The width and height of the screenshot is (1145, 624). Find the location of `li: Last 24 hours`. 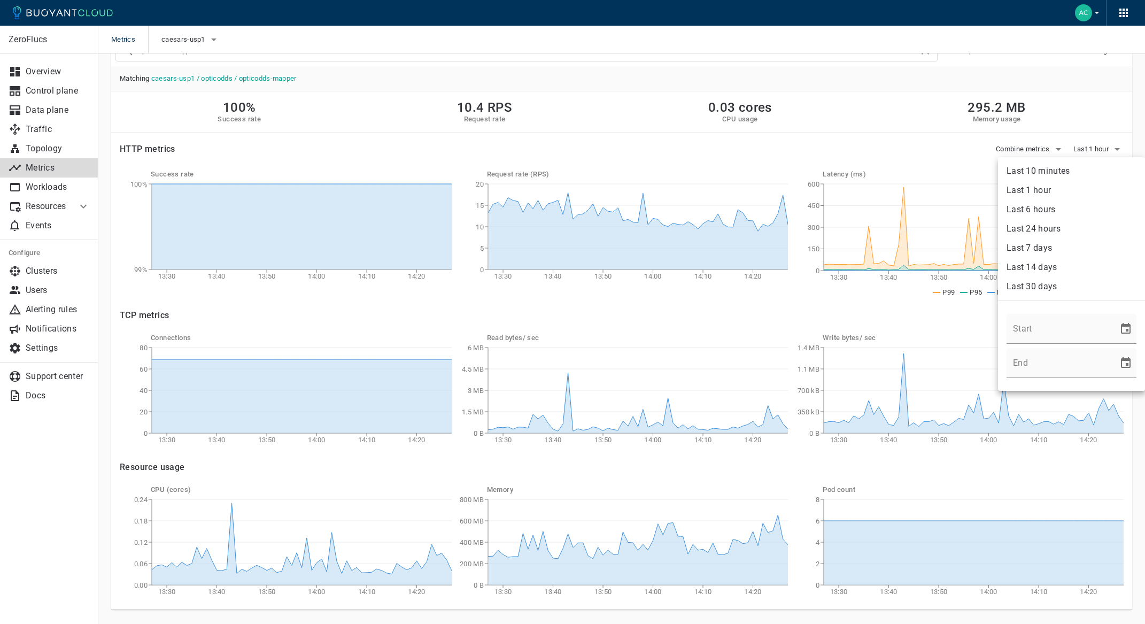

li: Last 24 hours is located at coordinates (1071, 229).